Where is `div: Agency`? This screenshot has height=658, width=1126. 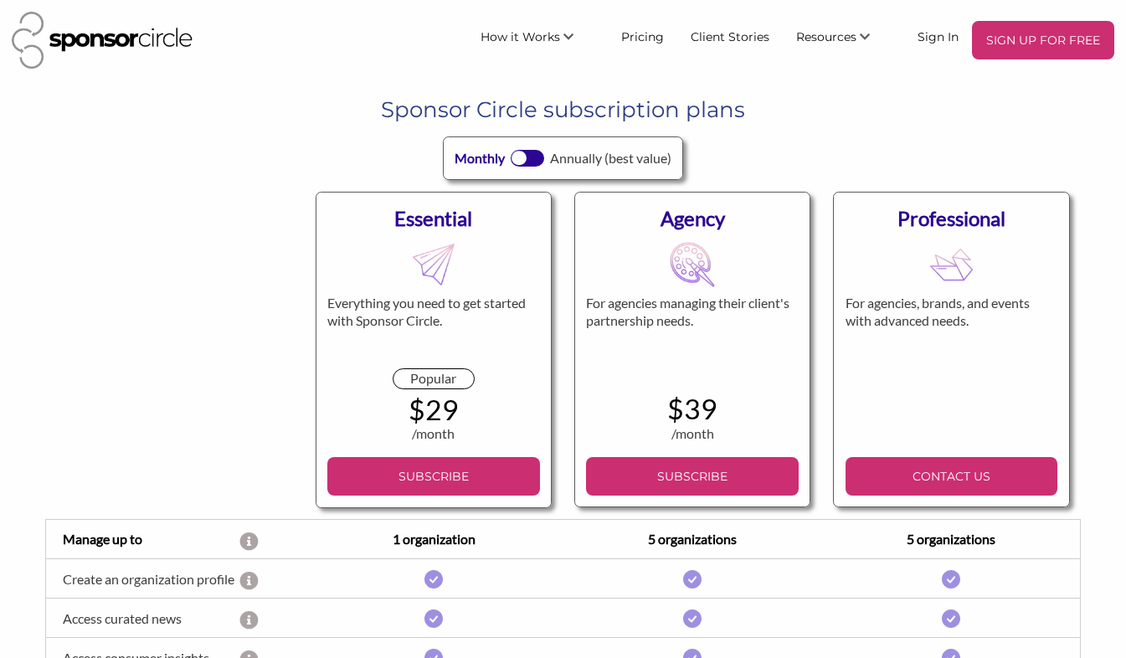
div: Agency is located at coordinates (692, 219).